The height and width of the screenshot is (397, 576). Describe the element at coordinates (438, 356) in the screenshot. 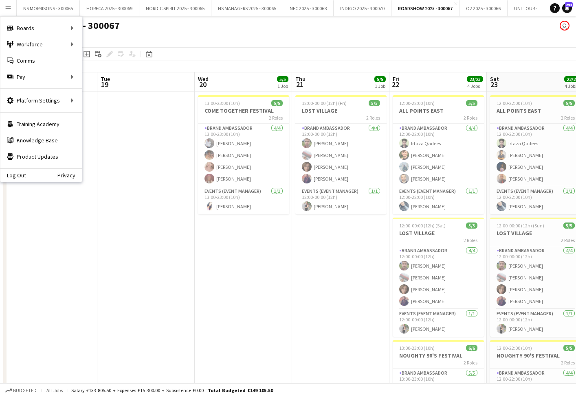

I see `h3: NOUGHTY 90'S FESTIVAL` at that location.